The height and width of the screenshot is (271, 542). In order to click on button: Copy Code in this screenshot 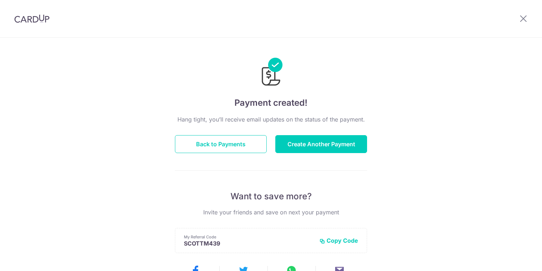, I will do `click(339, 240)`.